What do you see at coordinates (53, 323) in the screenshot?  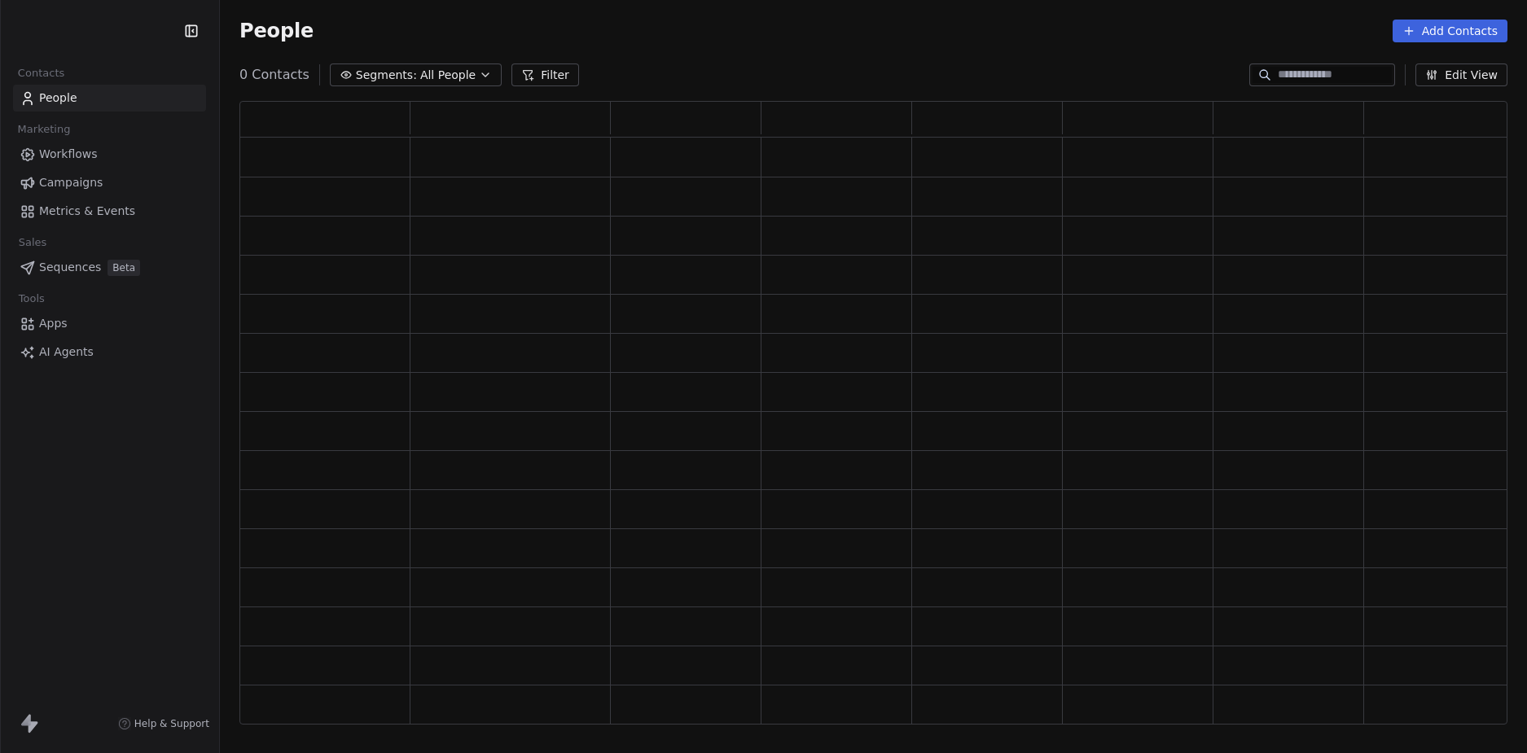 I see `span: Apps` at bounding box center [53, 323].